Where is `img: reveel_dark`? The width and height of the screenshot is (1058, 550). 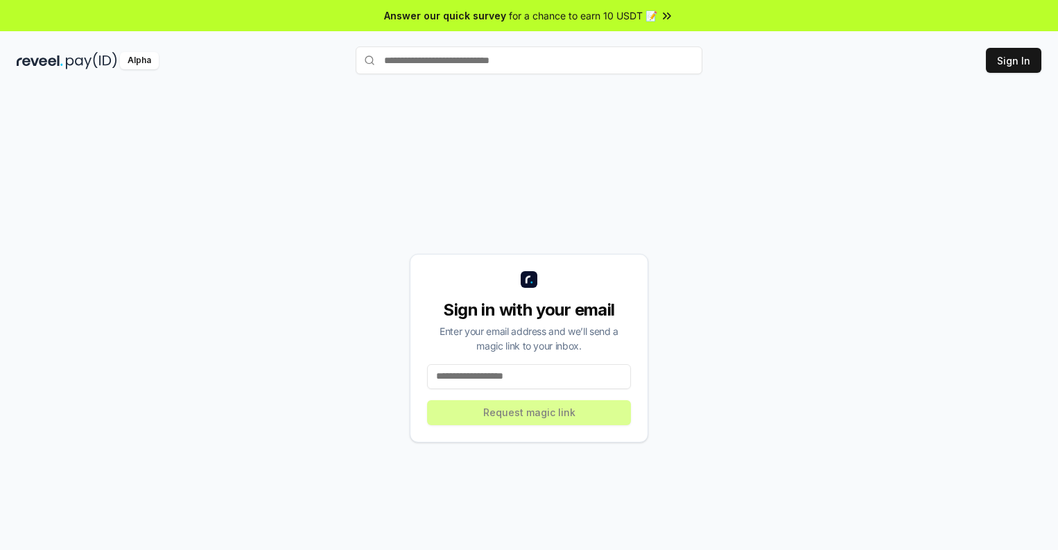
img: reveel_dark is located at coordinates (40, 60).